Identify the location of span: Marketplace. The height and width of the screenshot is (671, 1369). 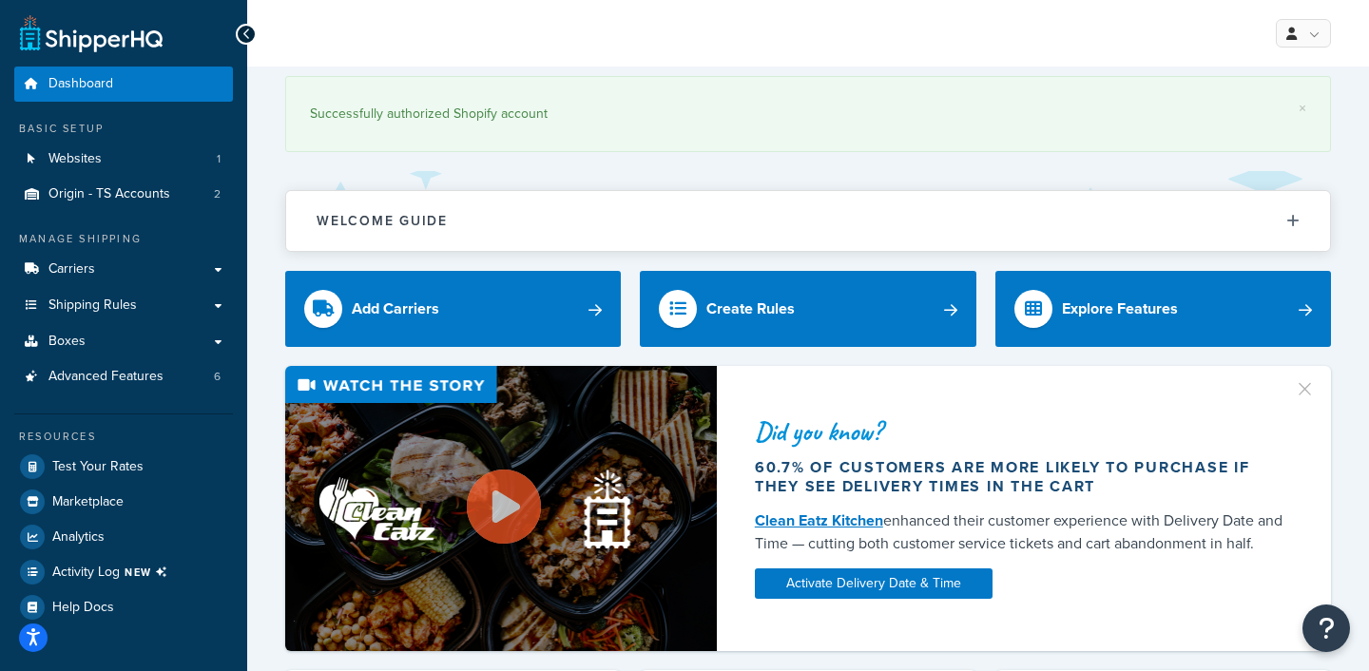
(87, 502).